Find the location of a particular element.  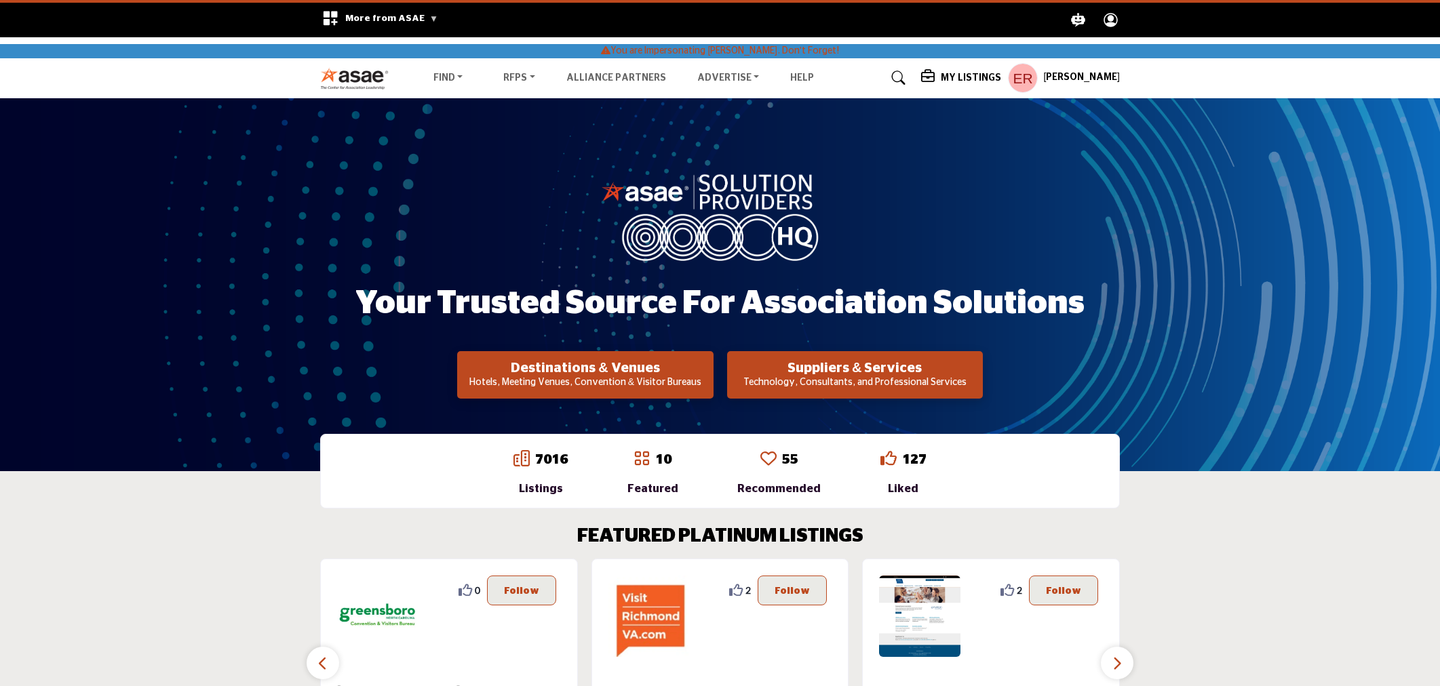

button: Show hide supplier dropdown is located at coordinates (1023, 78).